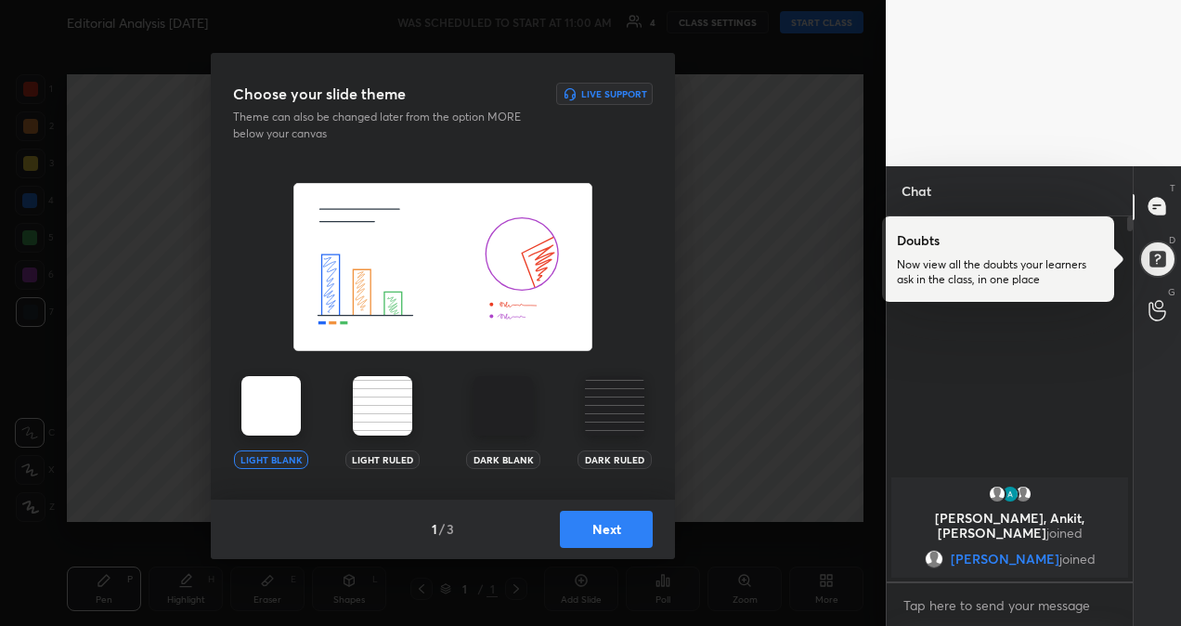  Describe the element at coordinates (450, 528) in the screenshot. I see `h4: 3` at that location.